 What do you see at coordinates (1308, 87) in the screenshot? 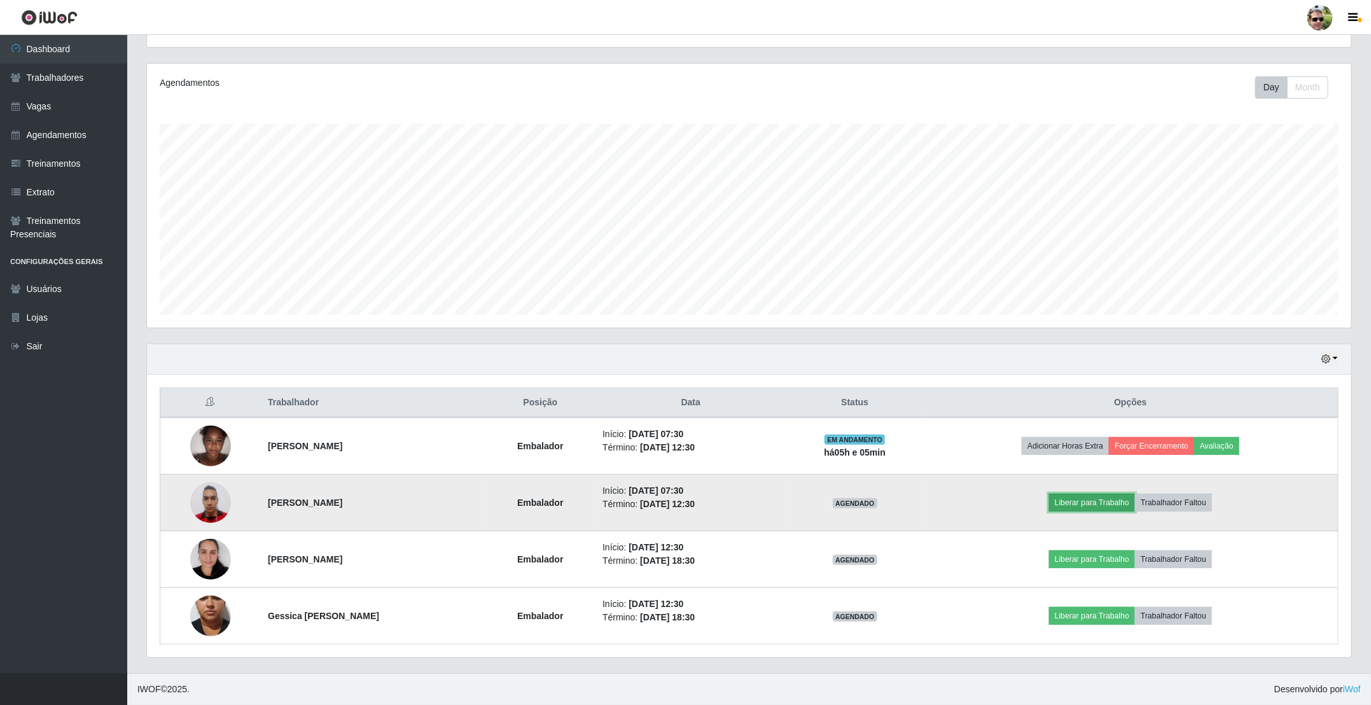
I see `button: Month` at bounding box center [1308, 87].